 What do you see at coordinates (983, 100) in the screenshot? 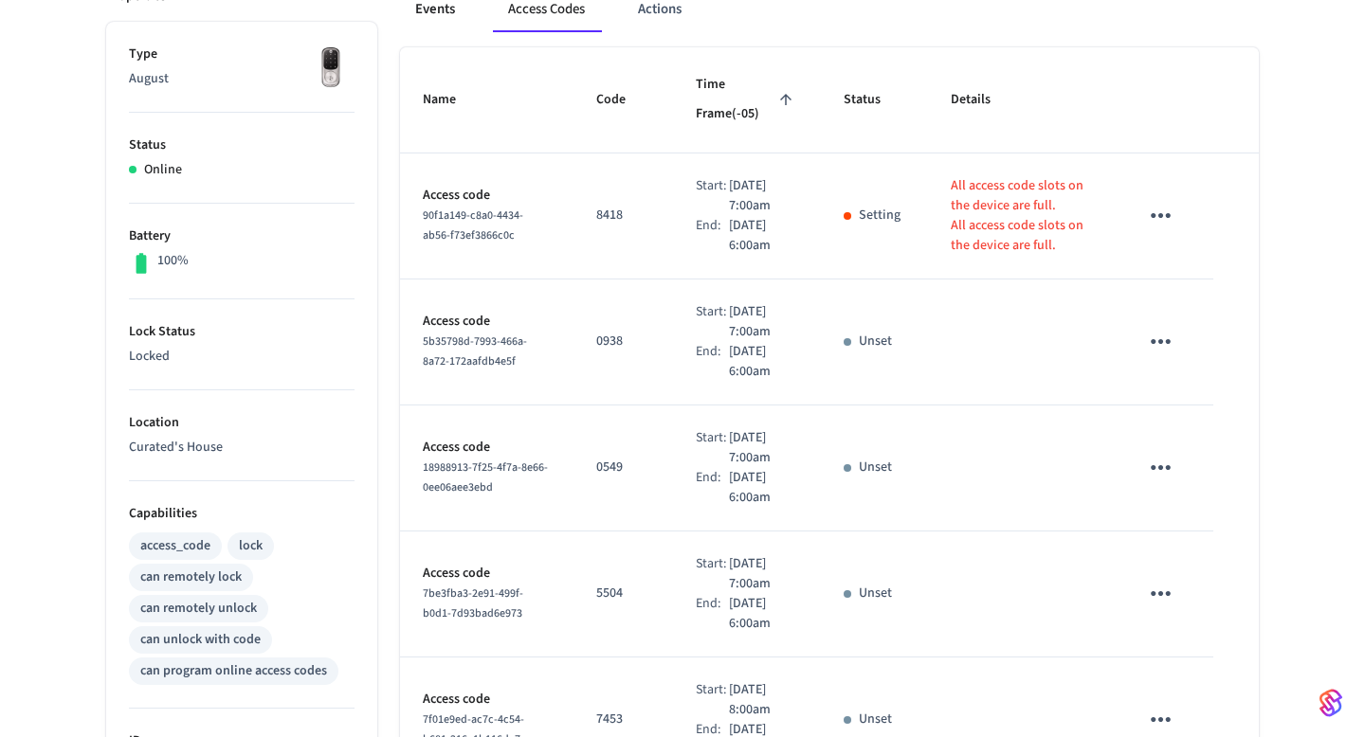
I see `span: Details` at bounding box center [983, 100].